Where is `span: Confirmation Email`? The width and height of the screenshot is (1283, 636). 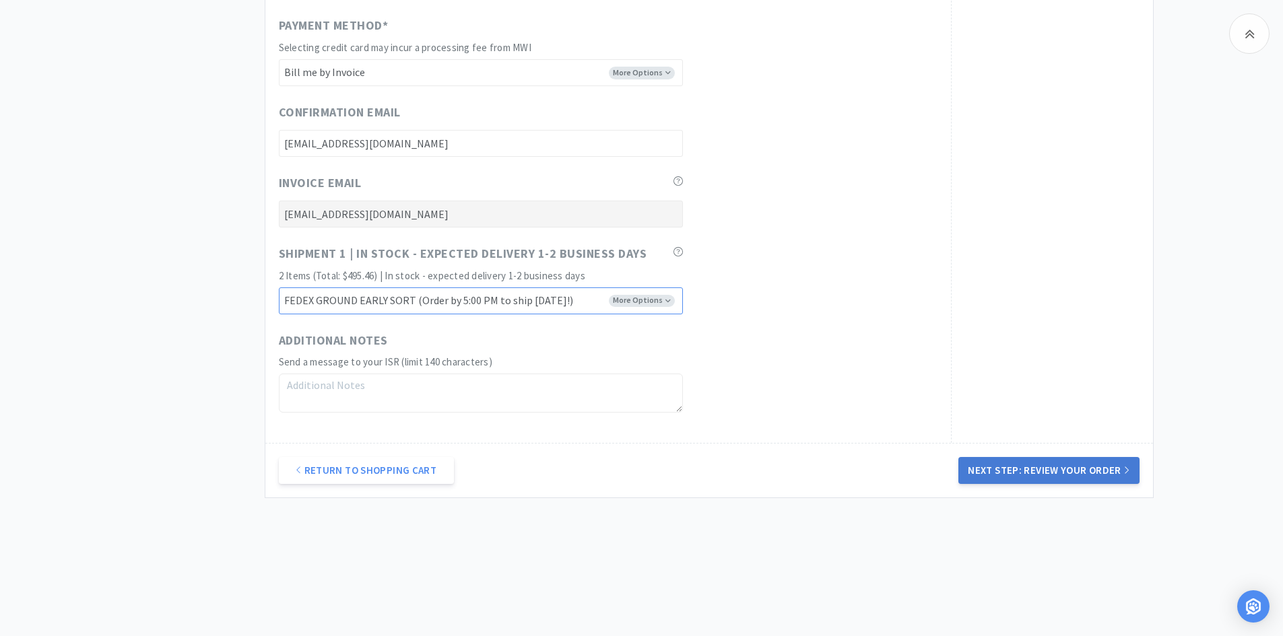 span: Confirmation Email is located at coordinates (339, 112).